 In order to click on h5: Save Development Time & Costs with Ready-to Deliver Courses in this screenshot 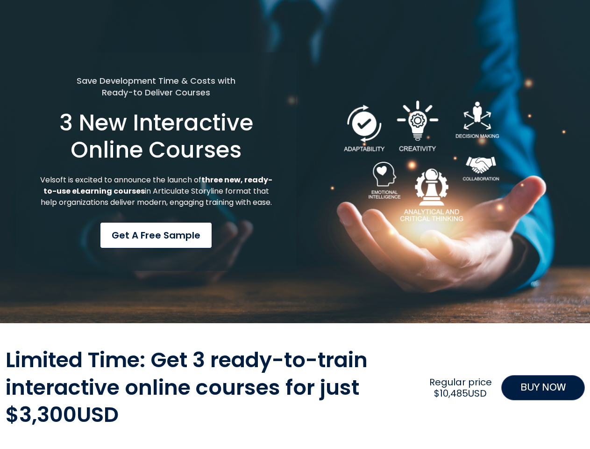, I will do `click(156, 86)`.